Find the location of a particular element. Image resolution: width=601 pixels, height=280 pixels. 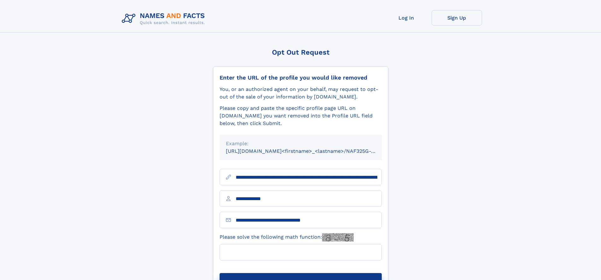

div: Example: is located at coordinates (300, 143).